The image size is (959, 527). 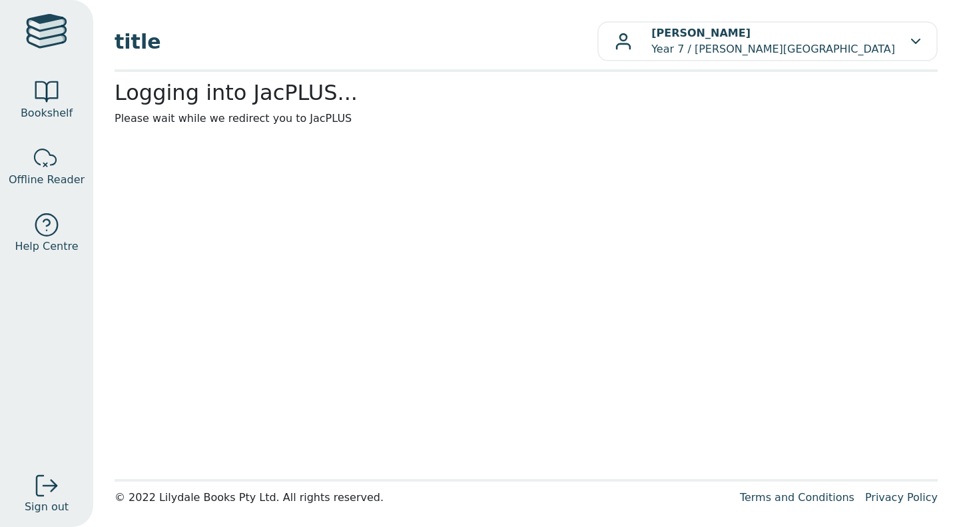 What do you see at coordinates (901, 497) in the screenshot?
I see `a: Privacy Policy` at bounding box center [901, 497].